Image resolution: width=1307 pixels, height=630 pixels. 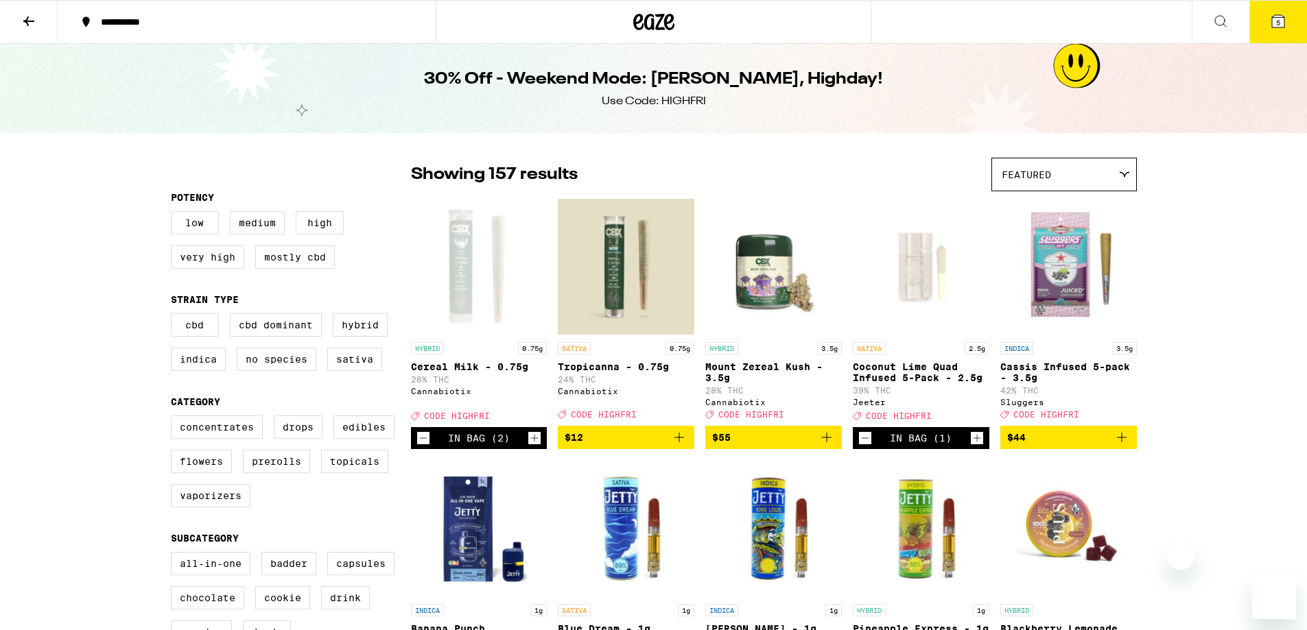 I want to click on div: Use Code: HIGHFRI, so click(x=654, y=102).